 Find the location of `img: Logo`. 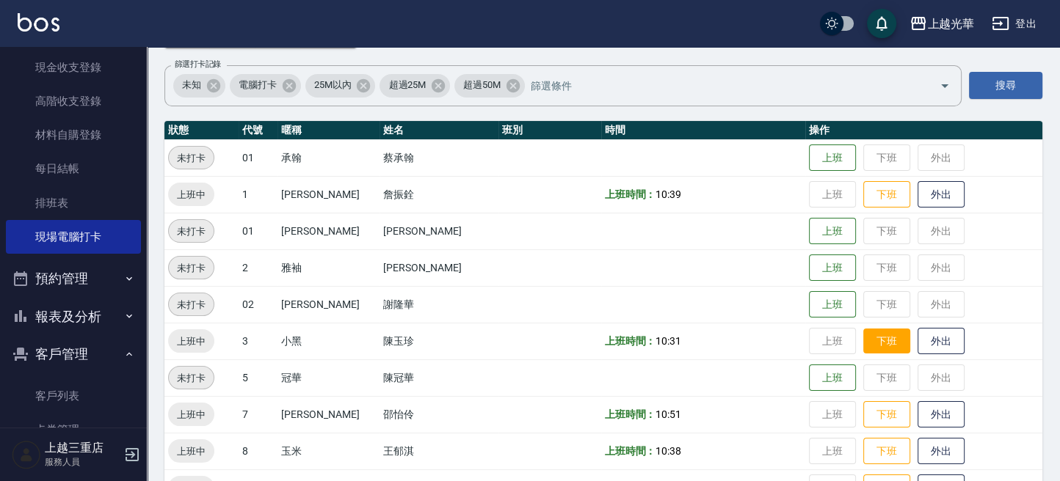

img: Logo is located at coordinates (38, 22).